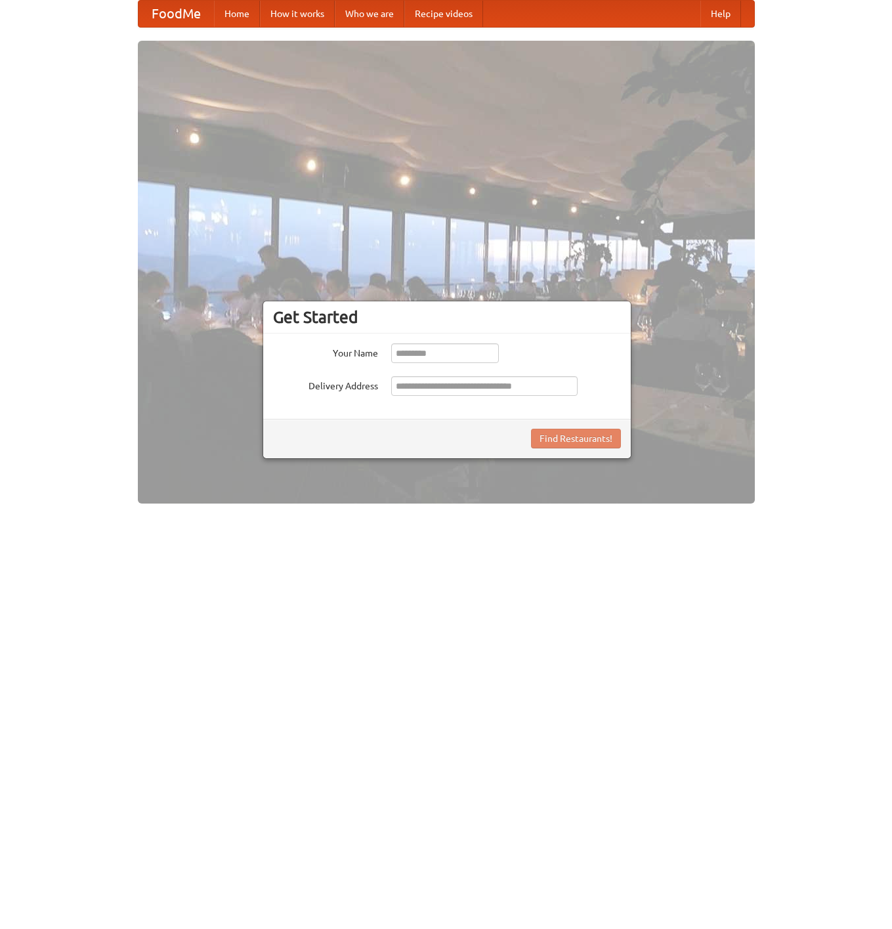 This screenshot has height=929, width=892. Describe the element at coordinates (444, 14) in the screenshot. I see `a: Recipe videos` at that location.